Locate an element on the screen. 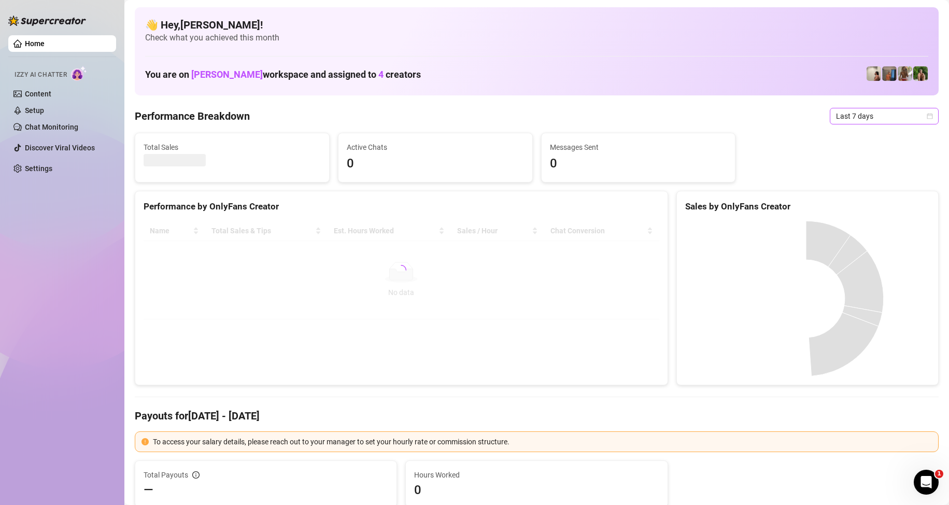 The image size is (949, 505). span: Active Chats is located at coordinates (436, 147).